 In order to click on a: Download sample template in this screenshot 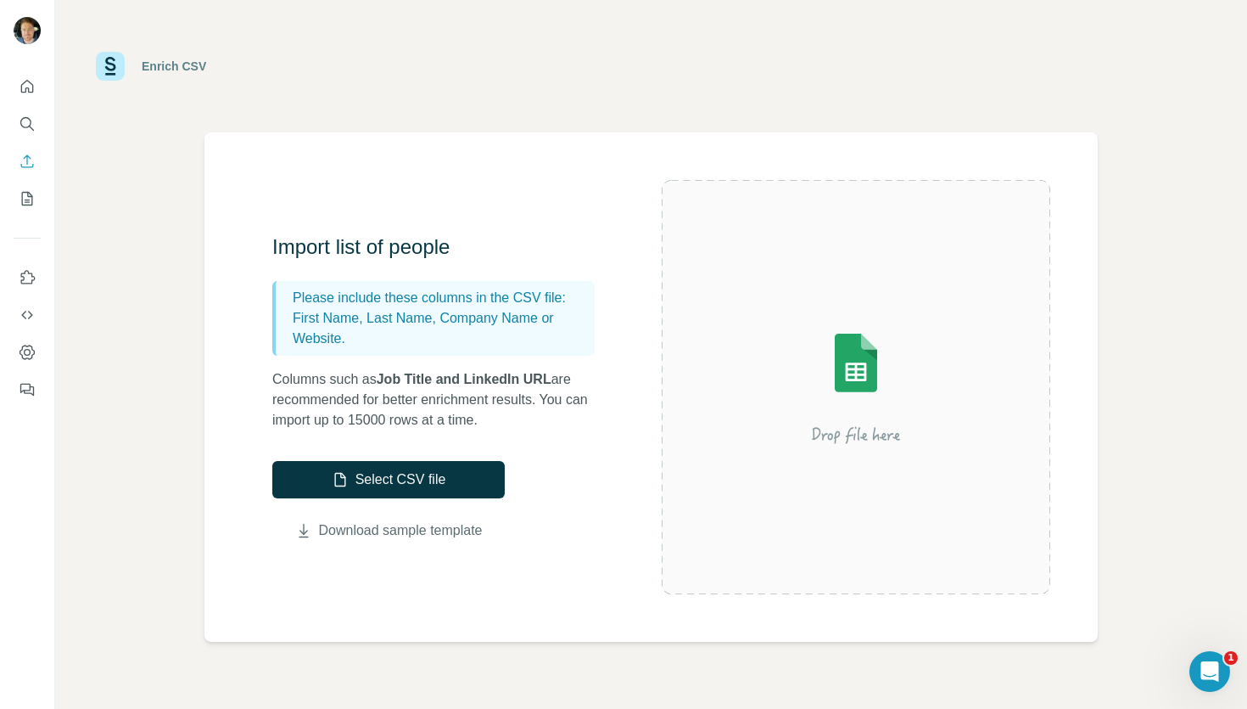, I will do `click(401, 530)`.